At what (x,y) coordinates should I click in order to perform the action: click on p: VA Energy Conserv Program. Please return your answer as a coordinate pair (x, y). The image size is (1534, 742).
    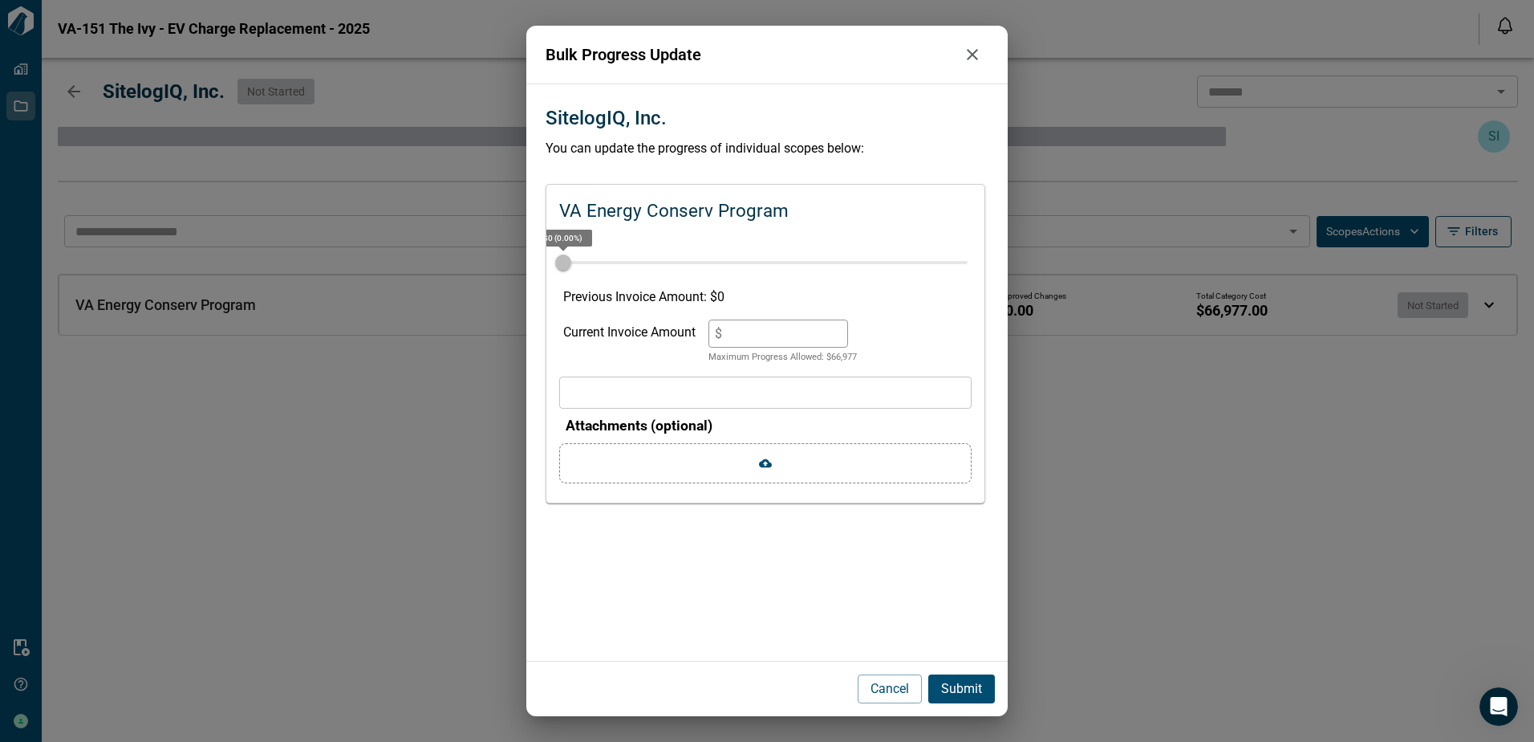
    Looking at the image, I should click on (674, 211).